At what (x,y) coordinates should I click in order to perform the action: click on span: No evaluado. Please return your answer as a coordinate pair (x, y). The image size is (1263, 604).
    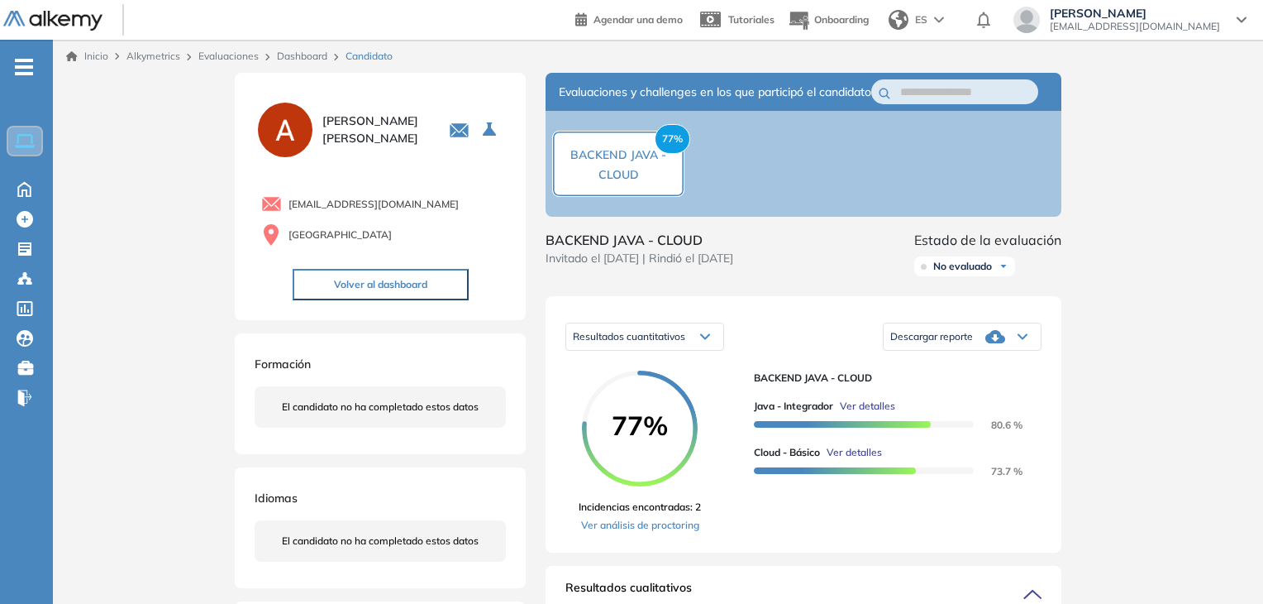
    Looking at the image, I should click on (962, 266).